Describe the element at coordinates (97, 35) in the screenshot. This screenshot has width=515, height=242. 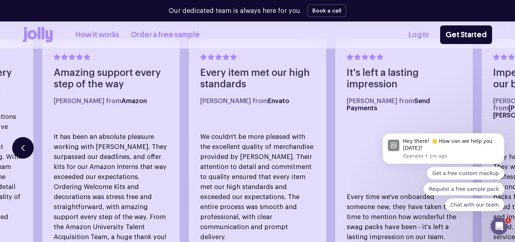
I see `a: How it works` at that location.